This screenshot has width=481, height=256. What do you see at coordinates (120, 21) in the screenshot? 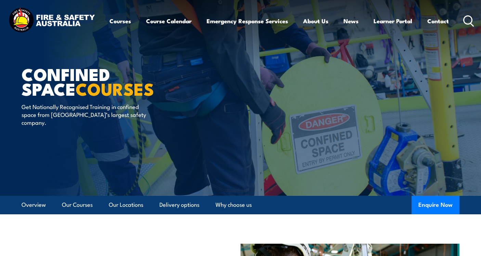
I see `a: Courses` at bounding box center [120, 21].